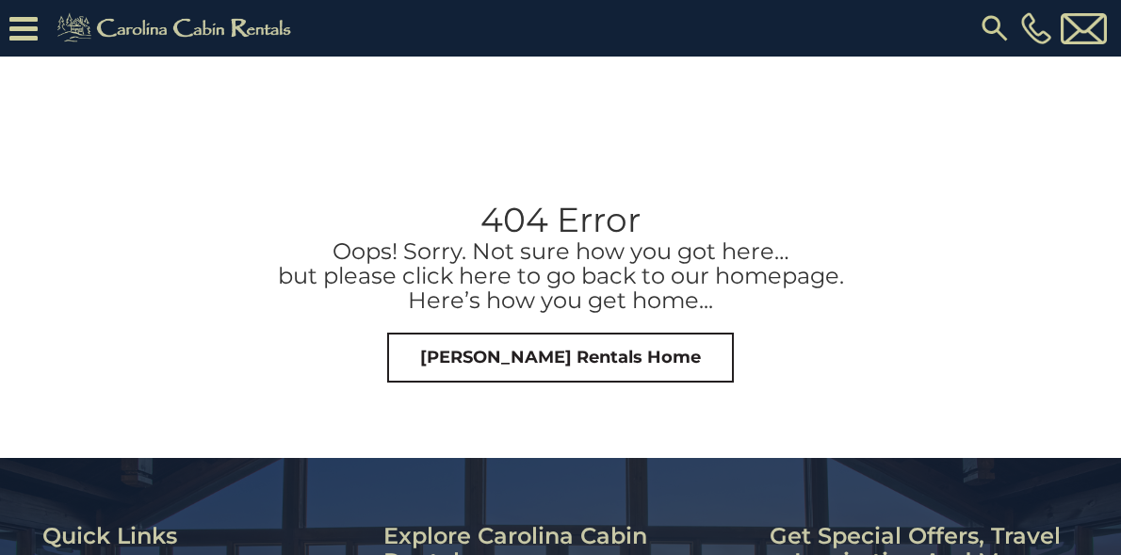 Image resolution: width=1121 pixels, height=555 pixels. I want to click on h3: Quick Links, so click(205, 536).